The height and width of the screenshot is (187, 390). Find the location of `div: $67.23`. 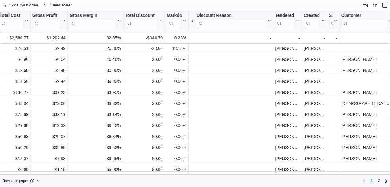

div: $67.23 is located at coordinates (49, 93).